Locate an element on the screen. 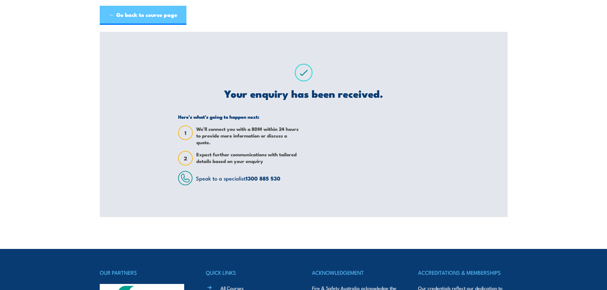 This screenshot has height=290, width=607. a: 1300 885 530 is located at coordinates (263, 179).